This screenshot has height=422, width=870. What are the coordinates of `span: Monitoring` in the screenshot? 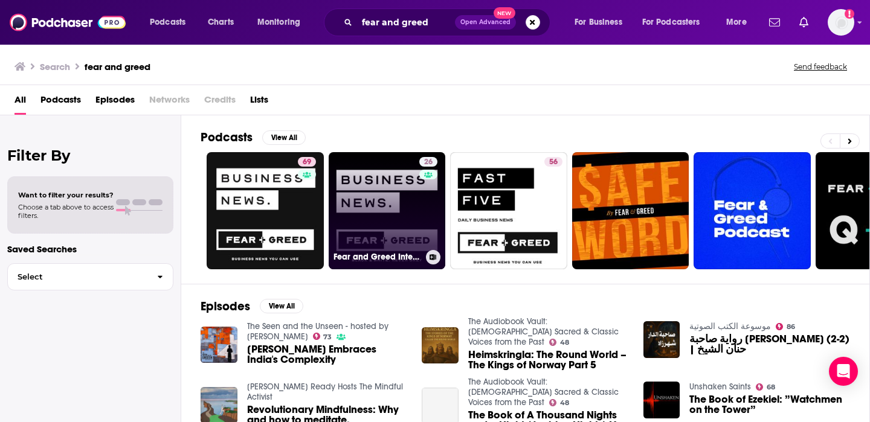 It's located at (278, 22).